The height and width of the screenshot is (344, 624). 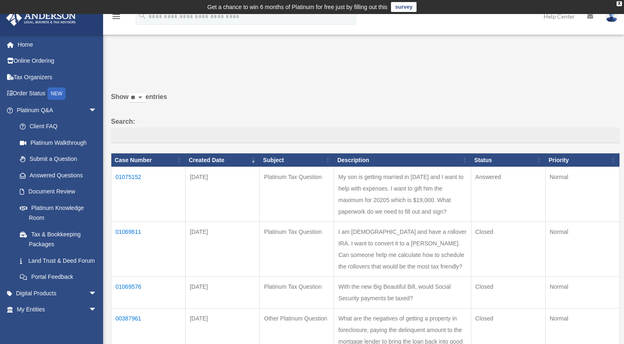 I want to click on th: Priority: activate to sort column ascending, so click(x=582, y=160).